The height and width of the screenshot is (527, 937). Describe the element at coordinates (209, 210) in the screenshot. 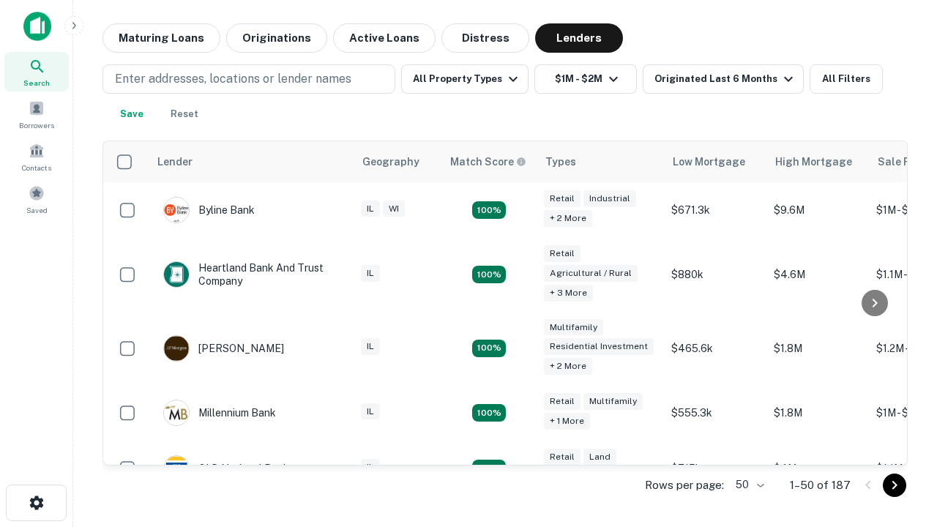

I see `div: Byline Bank` at that location.